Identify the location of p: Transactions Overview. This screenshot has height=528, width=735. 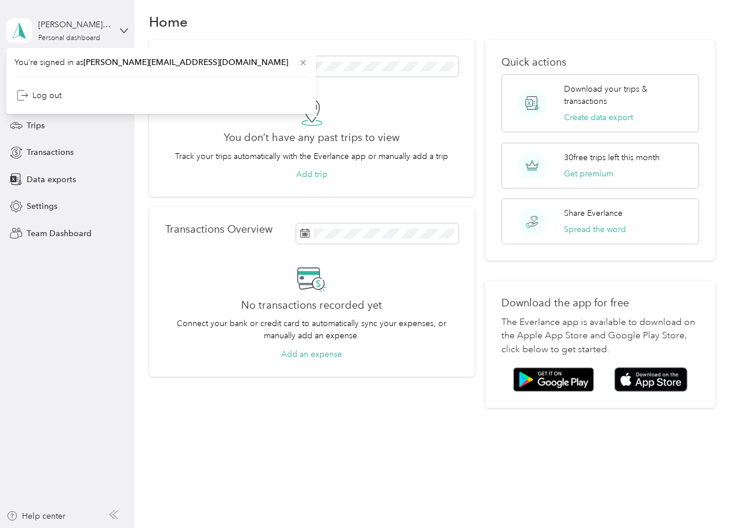
(219, 229).